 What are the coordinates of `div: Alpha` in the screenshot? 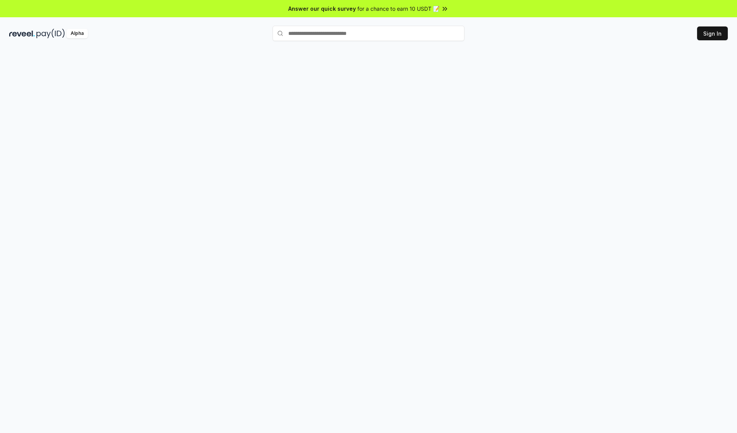 It's located at (77, 33).